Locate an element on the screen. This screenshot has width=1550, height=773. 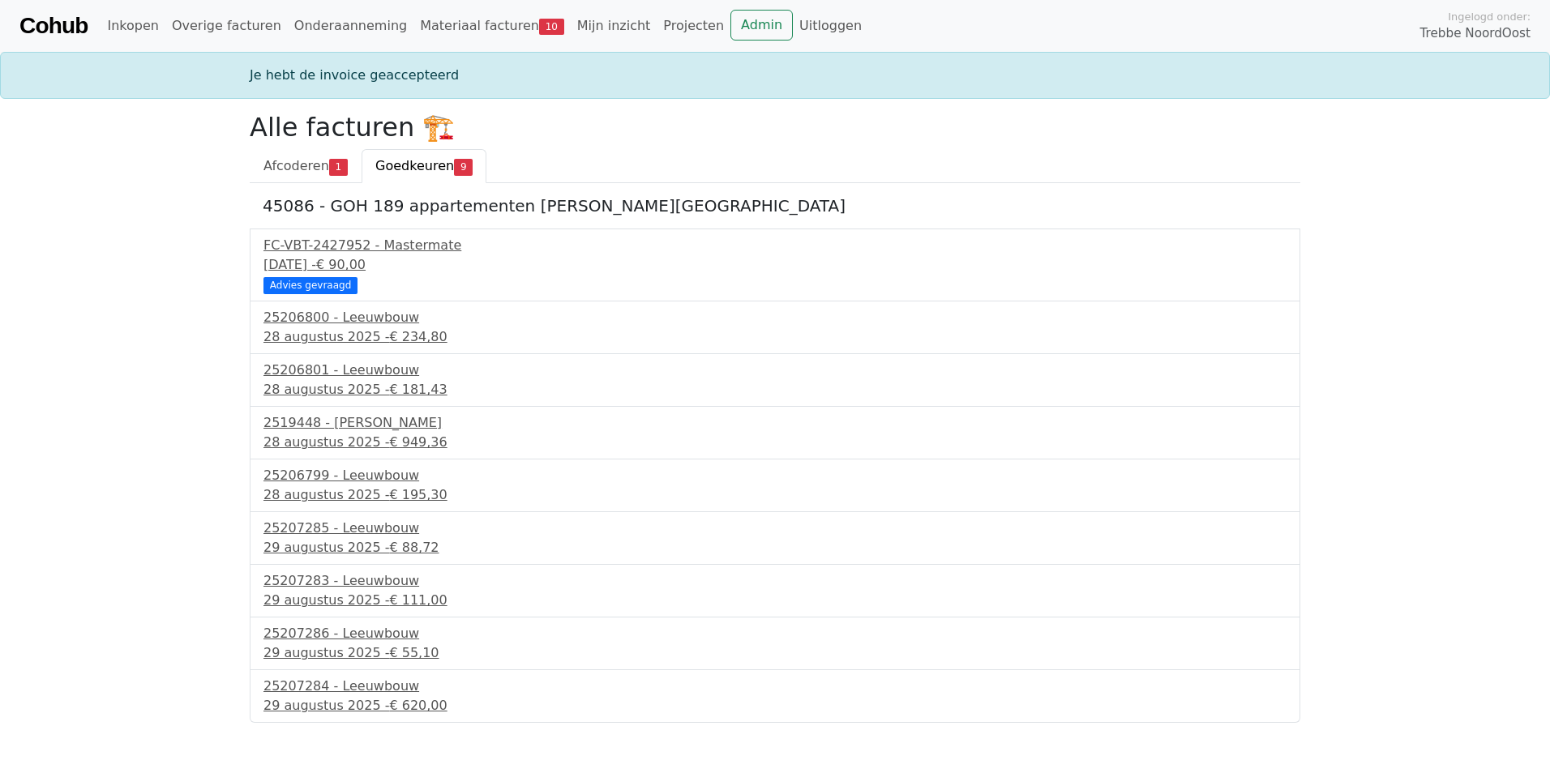
a: Uitloggen is located at coordinates (830, 26).